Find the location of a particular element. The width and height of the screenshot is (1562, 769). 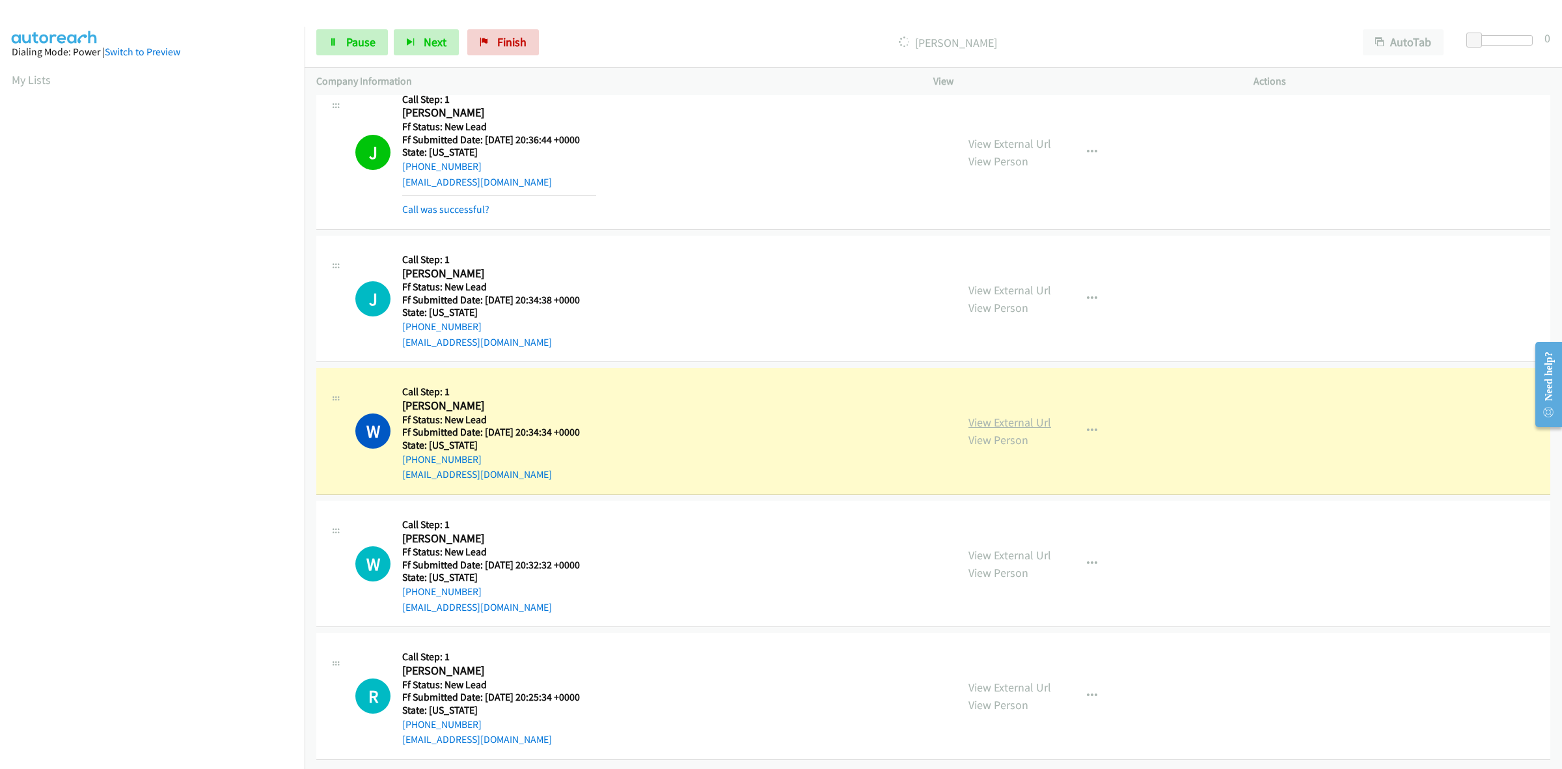

a: Pause is located at coordinates (352, 42).